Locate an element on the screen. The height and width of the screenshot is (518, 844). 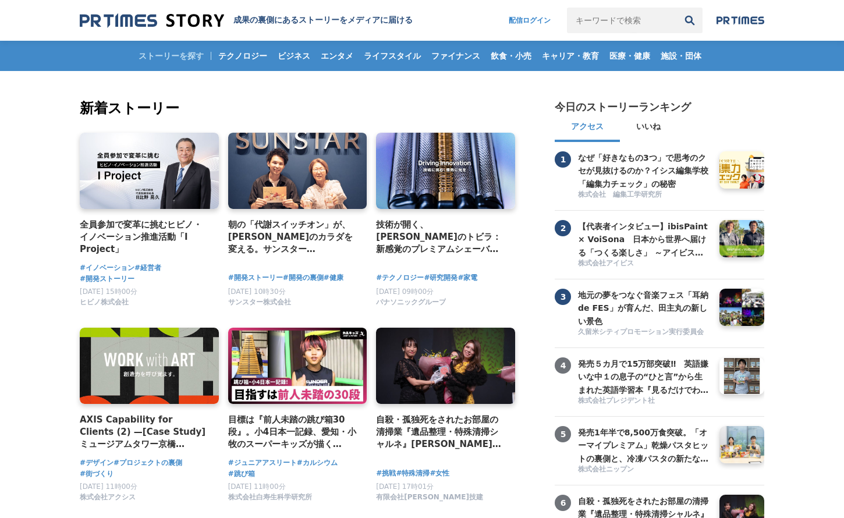
span: #テクノロジー is located at coordinates (400, 278).